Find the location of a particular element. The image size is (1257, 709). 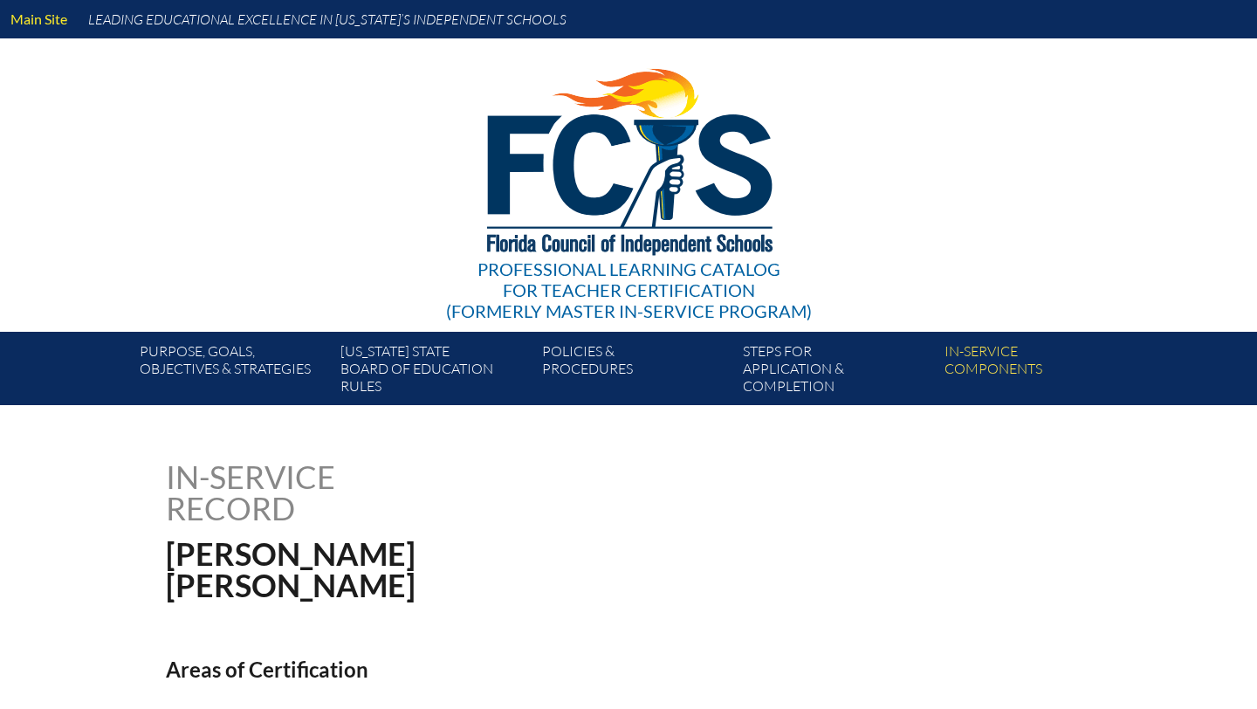

a: In-servicecomponents is located at coordinates (1038, 372).